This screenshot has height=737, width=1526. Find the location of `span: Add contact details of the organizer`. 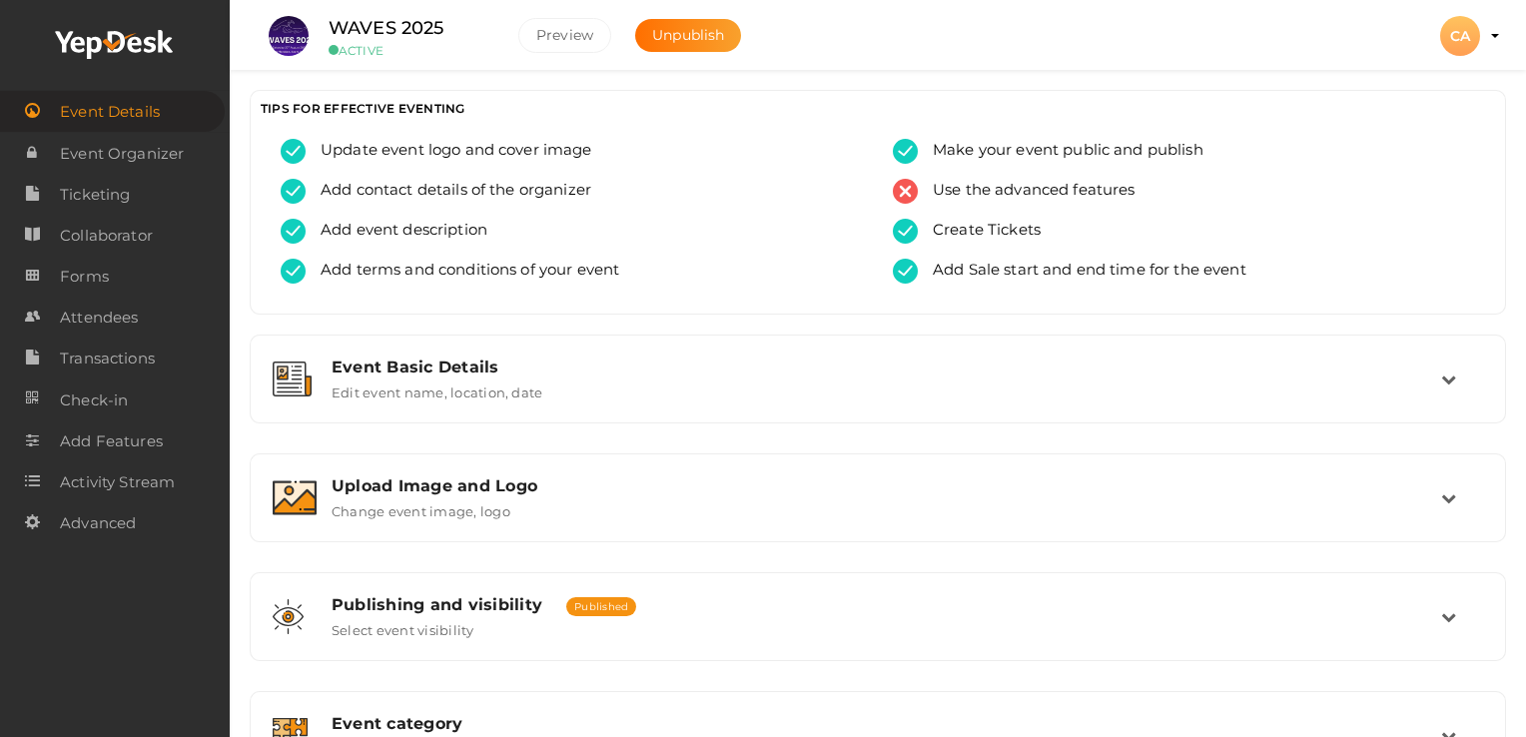

span: Add contact details of the organizer is located at coordinates (448, 191).